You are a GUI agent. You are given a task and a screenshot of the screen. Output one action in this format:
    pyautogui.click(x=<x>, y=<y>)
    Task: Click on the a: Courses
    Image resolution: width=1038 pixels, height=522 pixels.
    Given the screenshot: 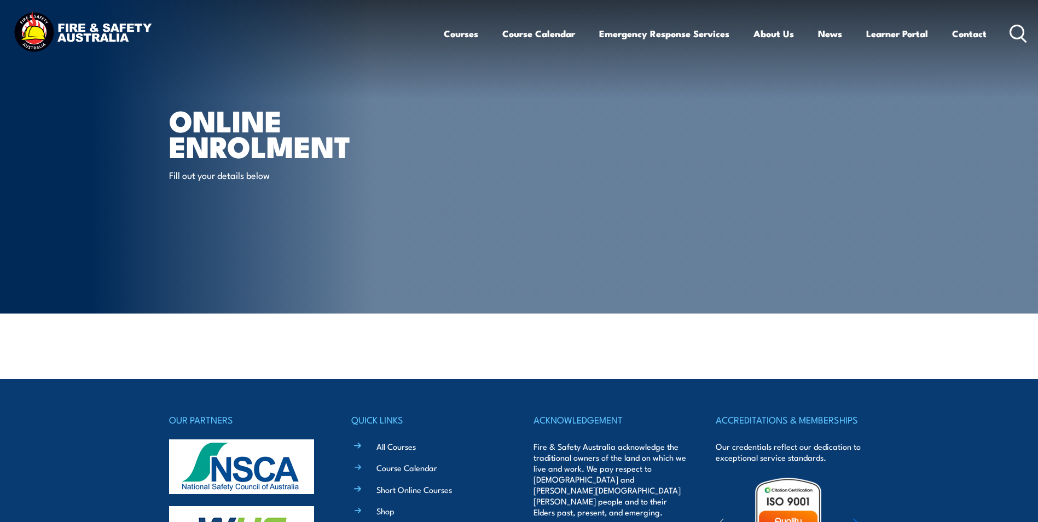 What is the action you would take?
    pyautogui.click(x=461, y=33)
    